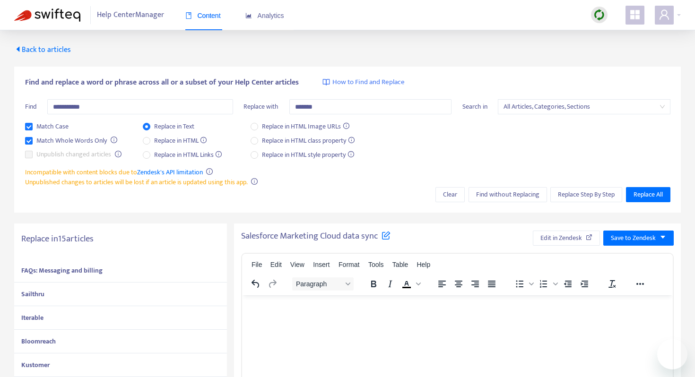 Image resolution: width=695 pixels, height=377 pixels. What do you see at coordinates (442, 284) in the screenshot?
I see `button: Align left` at bounding box center [442, 284].